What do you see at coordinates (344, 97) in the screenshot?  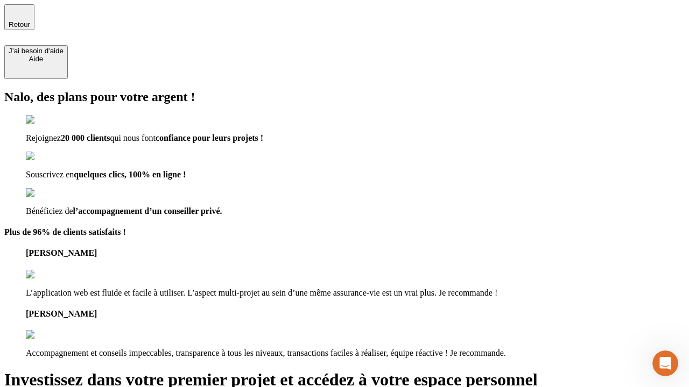 I see `h2: Nalo, des plans pour votre argent !` at bounding box center [344, 97].